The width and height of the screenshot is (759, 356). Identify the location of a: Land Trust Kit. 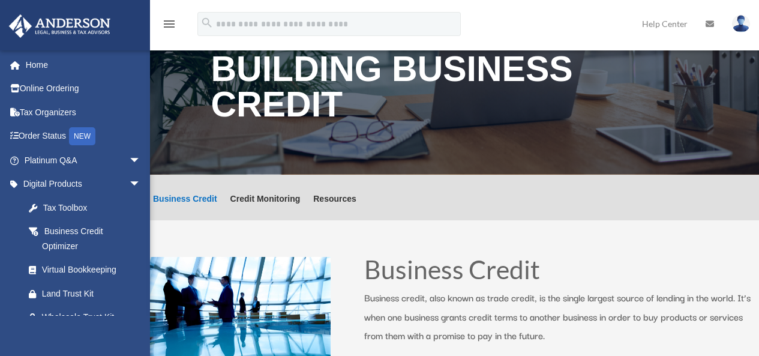
(88, 293).